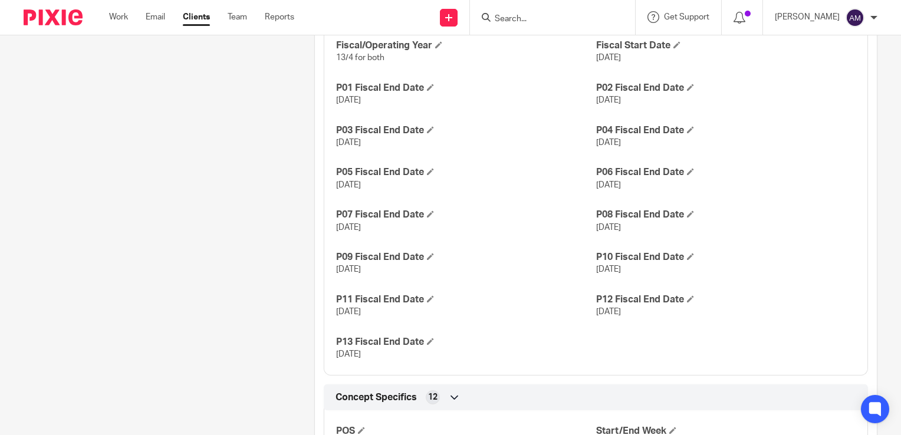  Describe the element at coordinates (726, 45) in the screenshot. I see `h4: Fiscal Start Date` at that location.